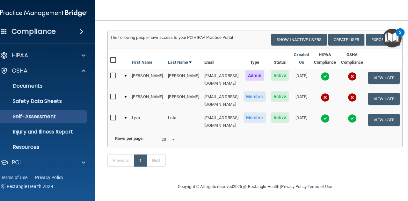 The height and width of the screenshot is (201, 408). I want to click on h4: Compliance, so click(34, 32).